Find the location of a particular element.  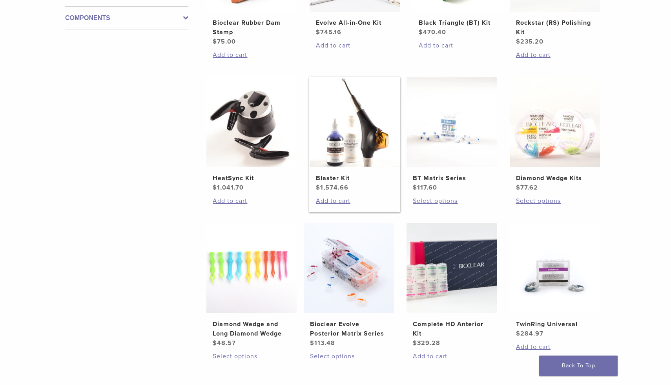

a: HeatSync KitHeatSync Kit $1,041.70 is located at coordinates (251, 135).